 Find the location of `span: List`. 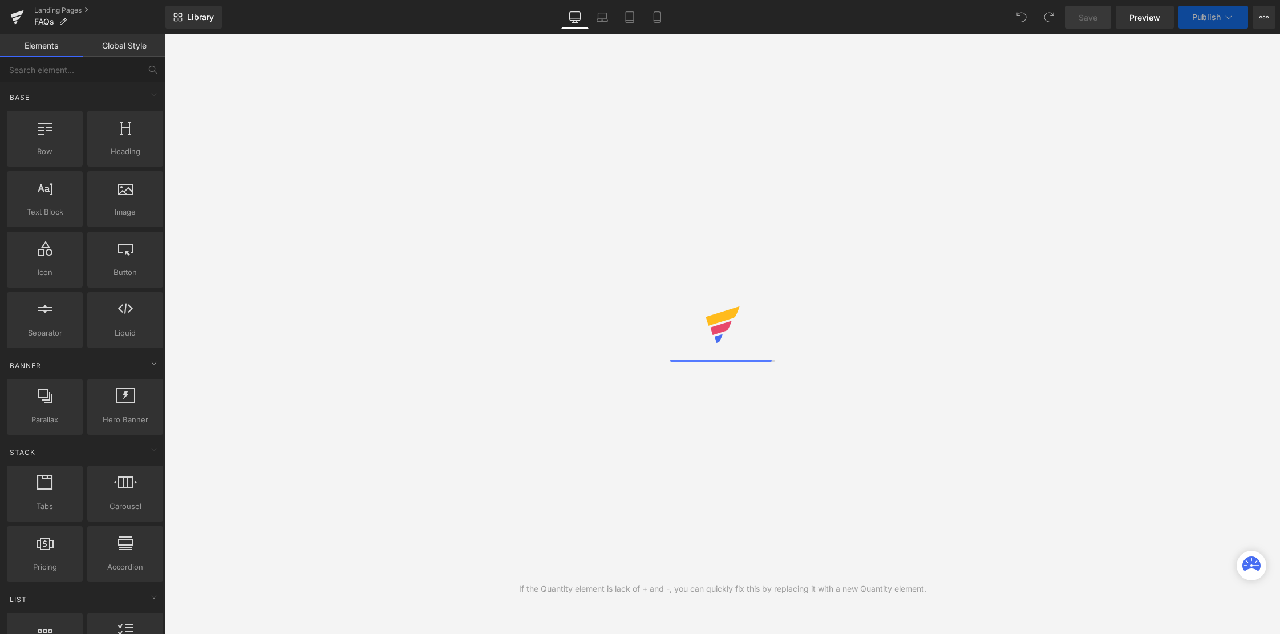

span: List is located at coordinates (18, 599).